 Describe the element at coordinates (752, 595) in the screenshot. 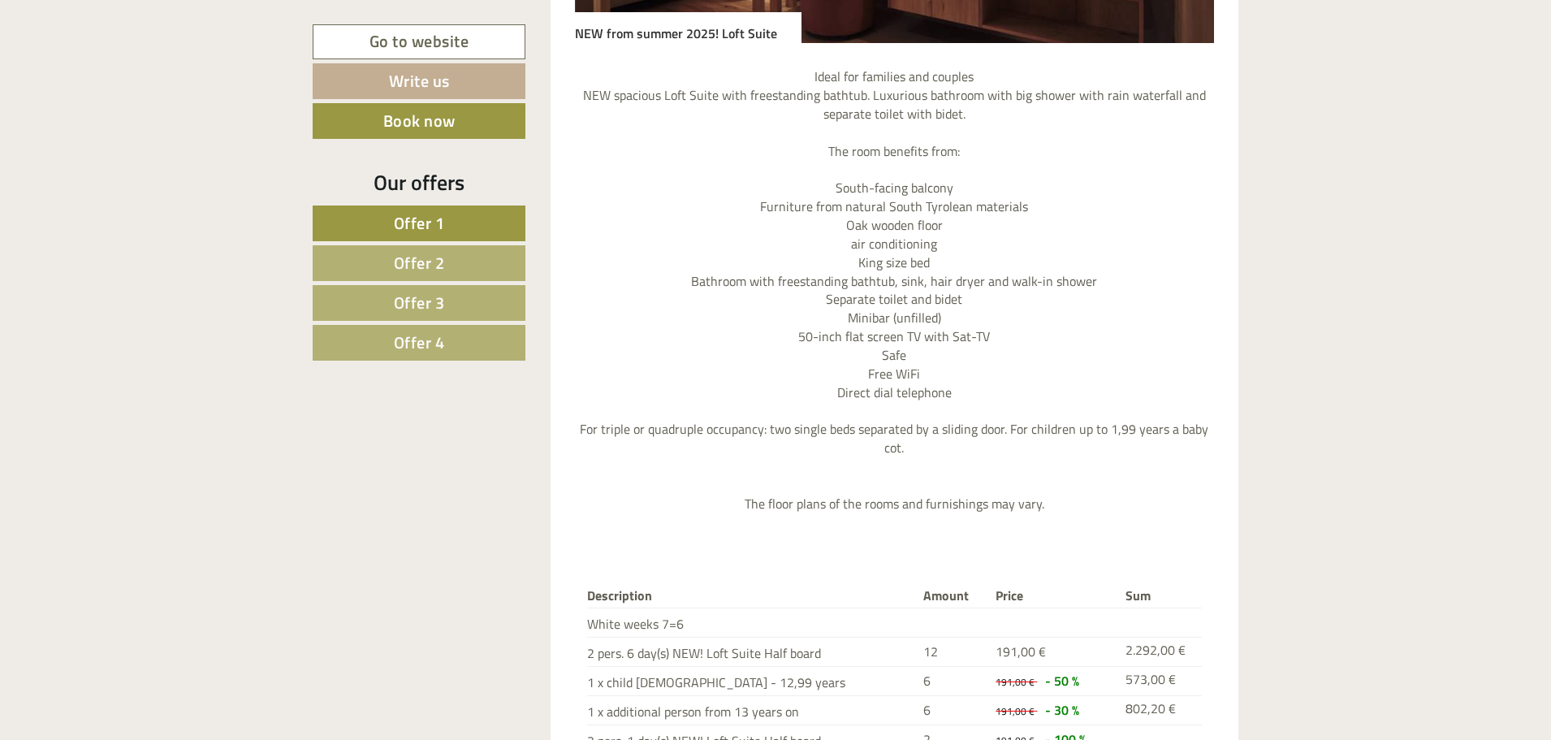

I see `th: Description` at that location.